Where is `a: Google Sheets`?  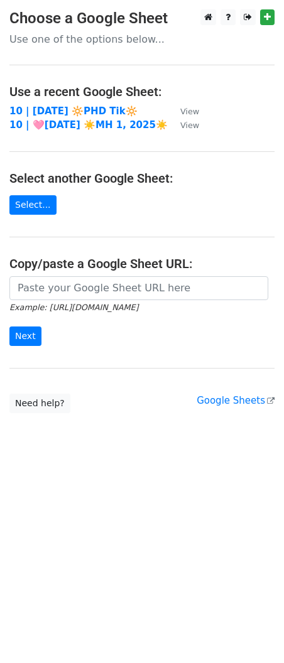
a: Google Sheets is located at coordinates (235, 400).